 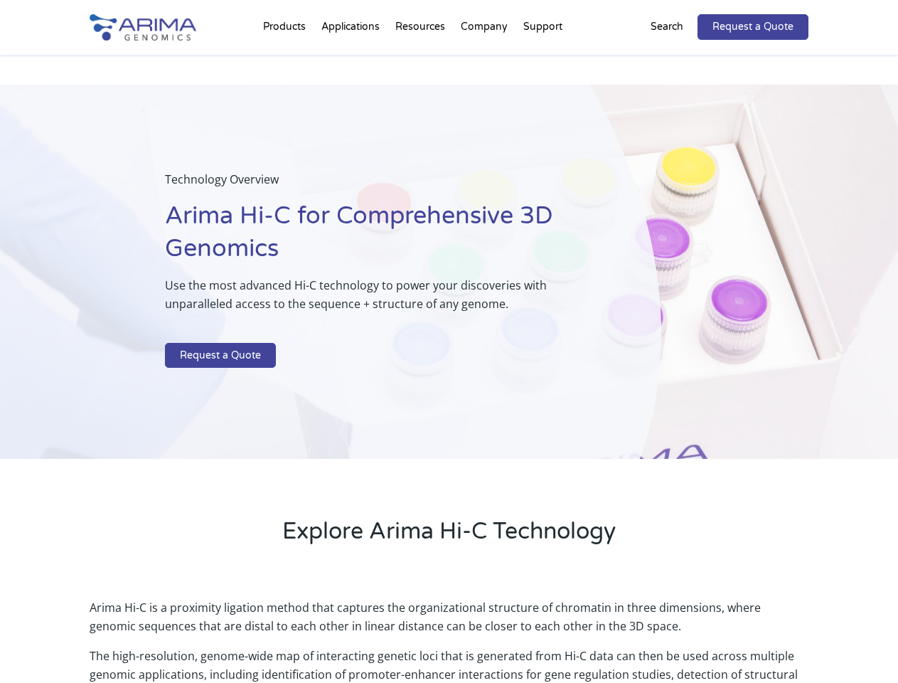 I want to click on h2: Explore Arima Hi-C Technology, so click(x=449, y=537).